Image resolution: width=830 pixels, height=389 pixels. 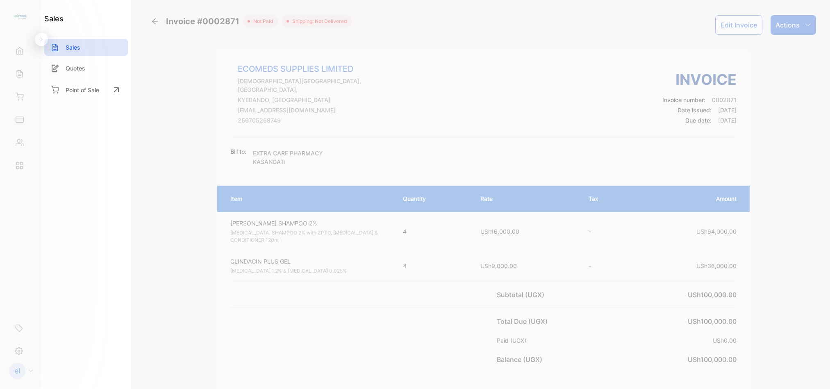 I want to click on p: Quotes, so click(x=75, y=68).